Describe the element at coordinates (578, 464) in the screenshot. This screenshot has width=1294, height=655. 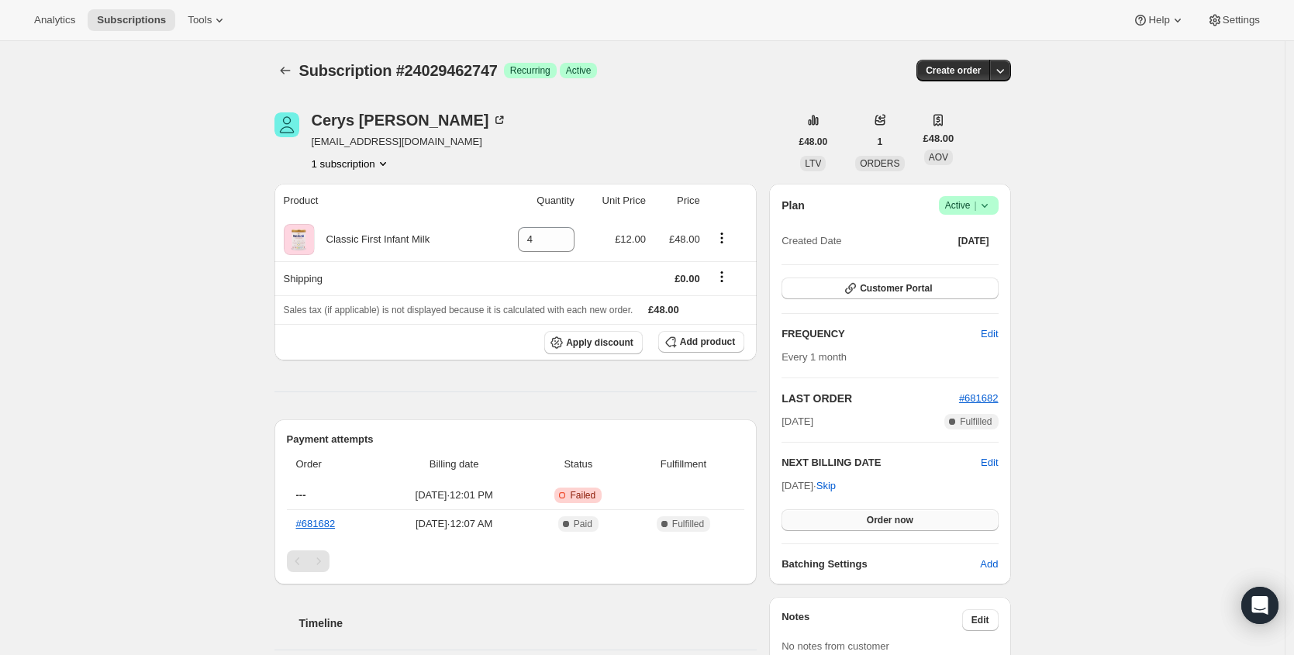
I see `span: Status` at that location.